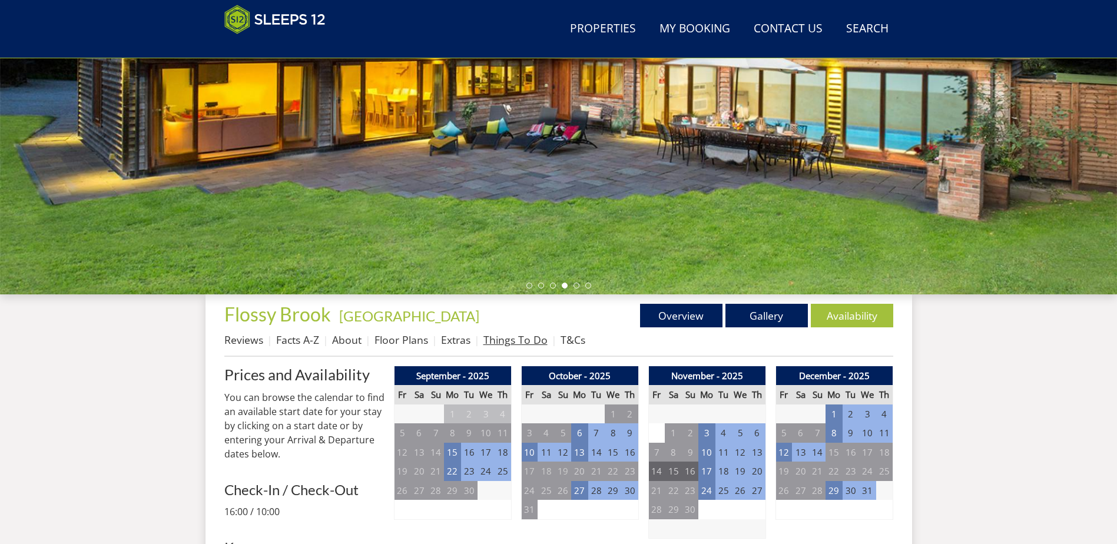  What do you see at coordinates (573, 340) in the screenshot?
I see `a: T&Cs` at bounding box center [573, 340].